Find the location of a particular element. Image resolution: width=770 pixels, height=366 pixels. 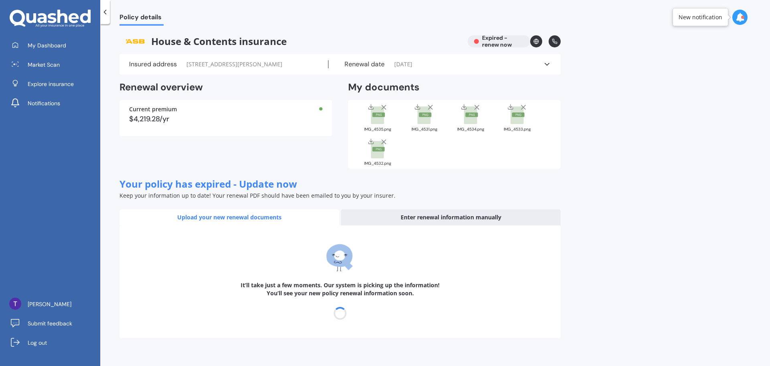

a: Notifications is located at coordinates (53, 103).